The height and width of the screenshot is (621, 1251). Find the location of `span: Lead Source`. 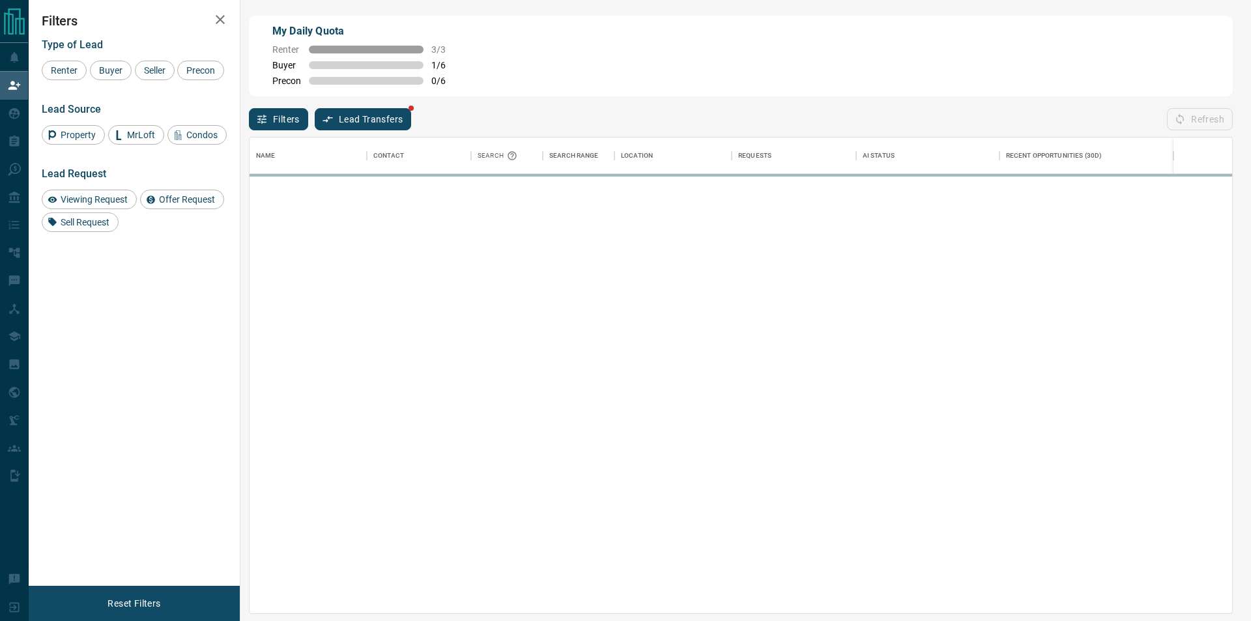

span: Lead Source is located at coordinates (71, 109).